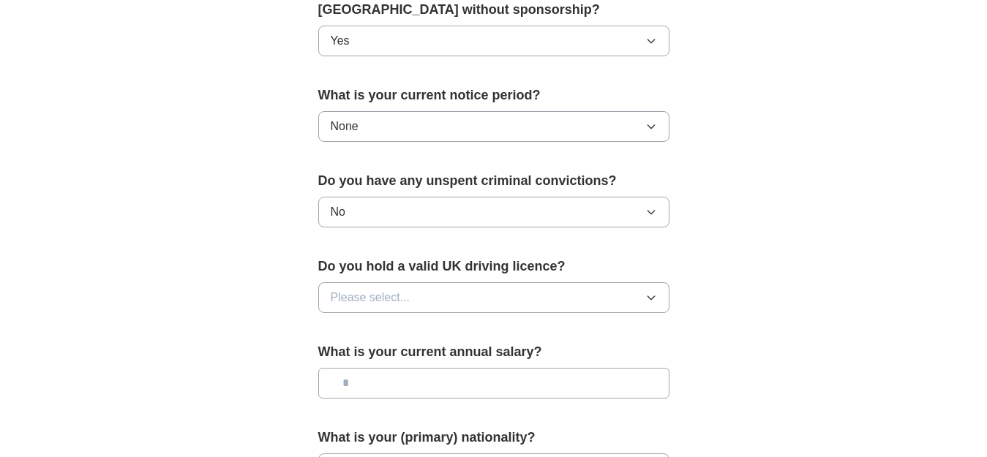 The image size is (987, 457). Describe the element at coordinates (494, 95) in the screenshot. I see `label: What is your current notice period?` at that location.